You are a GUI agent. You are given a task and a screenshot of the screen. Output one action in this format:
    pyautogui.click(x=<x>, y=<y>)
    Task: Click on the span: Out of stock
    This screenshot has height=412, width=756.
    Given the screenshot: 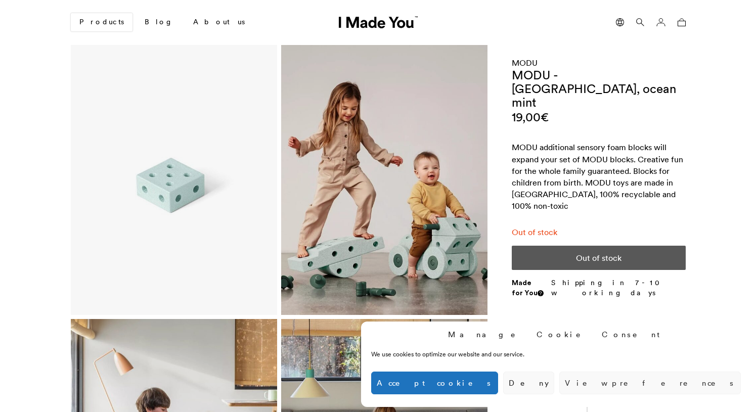 What is the action you would take?
    pyautogui.click(x=534, y=232)
    